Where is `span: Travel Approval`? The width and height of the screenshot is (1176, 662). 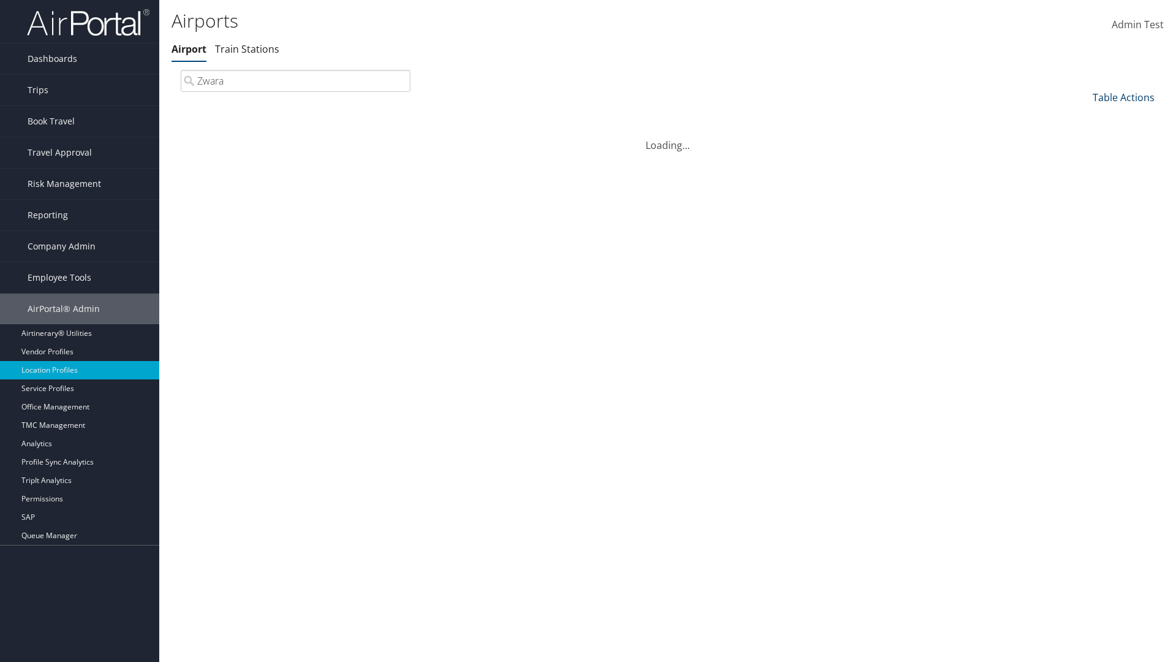
span: Travel Approval is located at coordinates (59, 153).